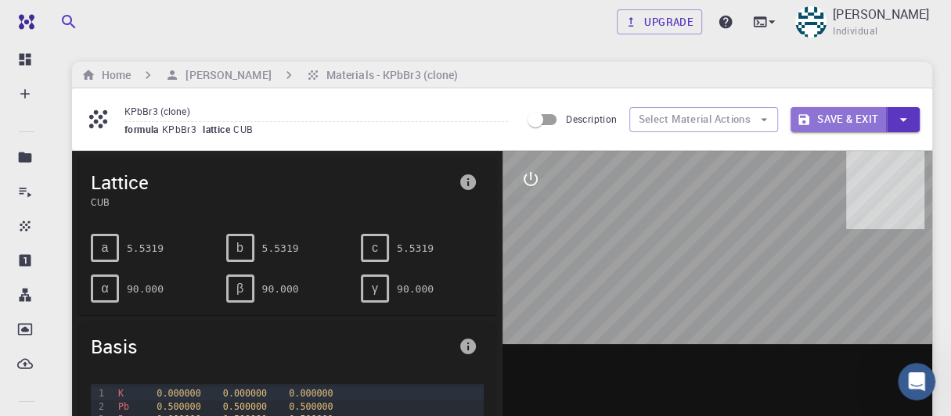 The image size is (951, 416). I want to click on span: Basis, so click(272, 347).